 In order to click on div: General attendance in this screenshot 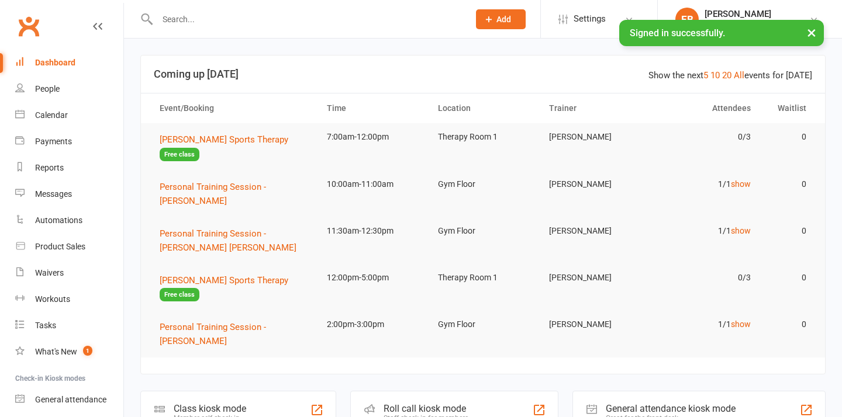, I will do `click(71, 400)`.